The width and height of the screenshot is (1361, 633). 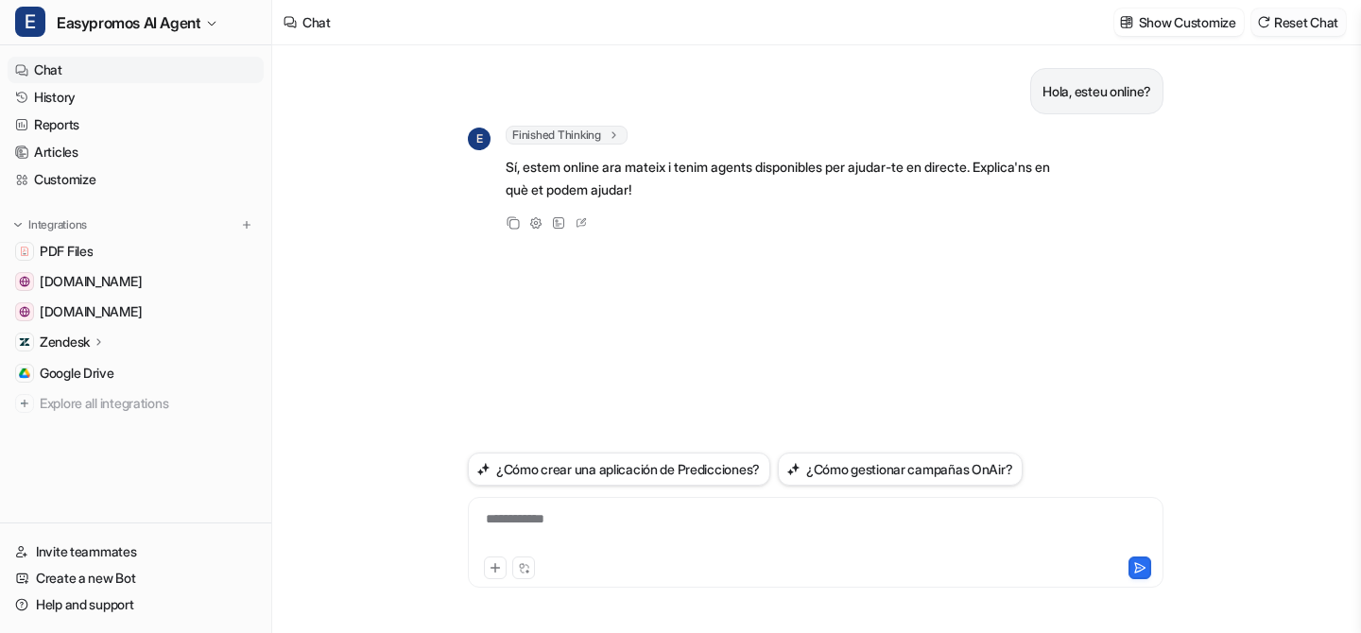 I want to click on a: Explore all integrations, so click(x=135, y=404).